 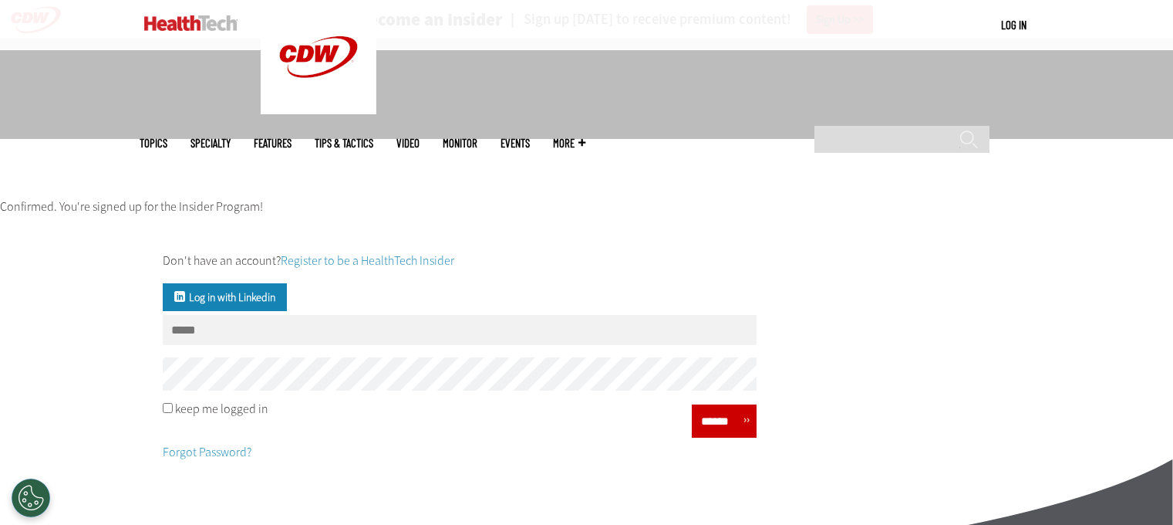 What do you see at coordinates (408, 143) in the screenshot?
I see `a: Video` at bounding box center [408, 143].